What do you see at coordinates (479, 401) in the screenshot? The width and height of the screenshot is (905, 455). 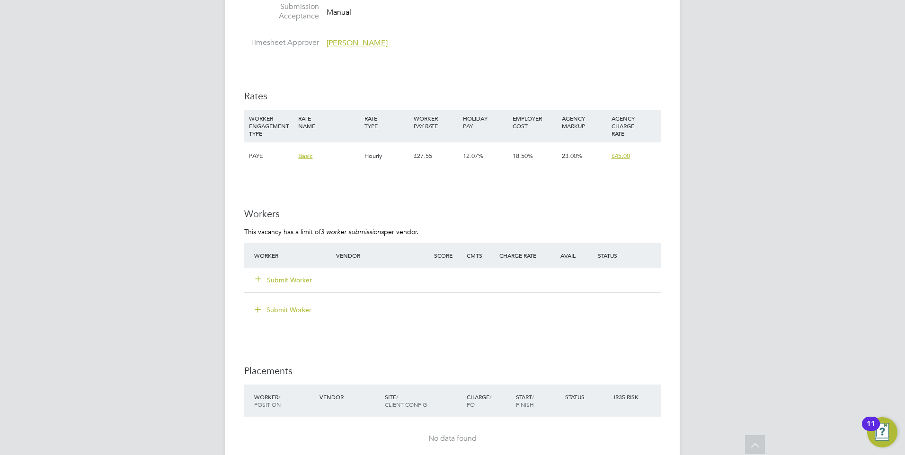 I see `span: / PO` at bounding box center [479, 401].